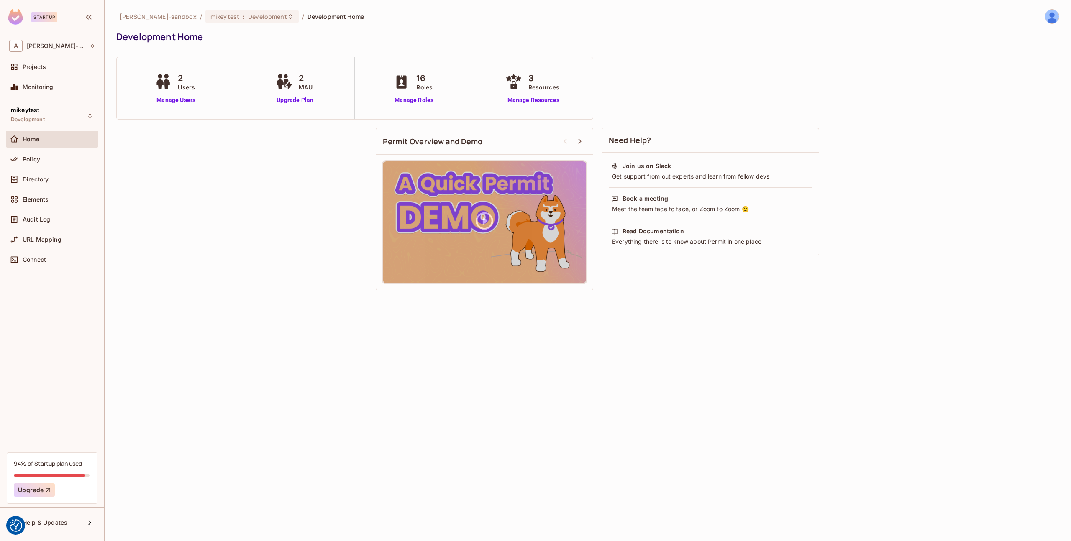  I want to click on a: Manage Users, so click(176, 100).